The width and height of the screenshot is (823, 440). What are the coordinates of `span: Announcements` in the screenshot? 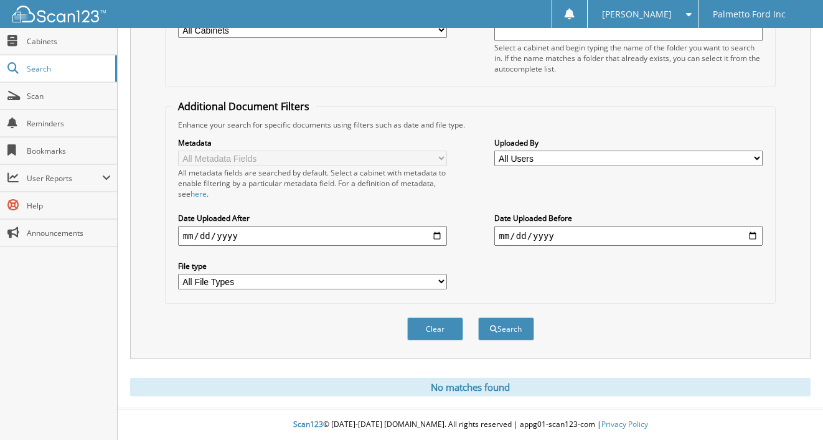 It's located at (68, 233).